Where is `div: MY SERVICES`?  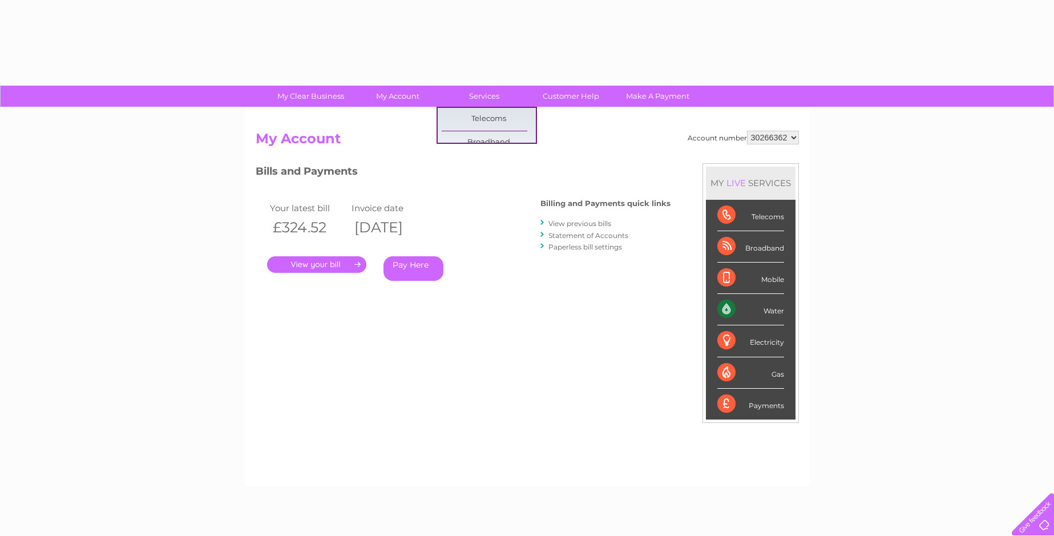 div: MY SERVICES is located at coordinates (751, 183).